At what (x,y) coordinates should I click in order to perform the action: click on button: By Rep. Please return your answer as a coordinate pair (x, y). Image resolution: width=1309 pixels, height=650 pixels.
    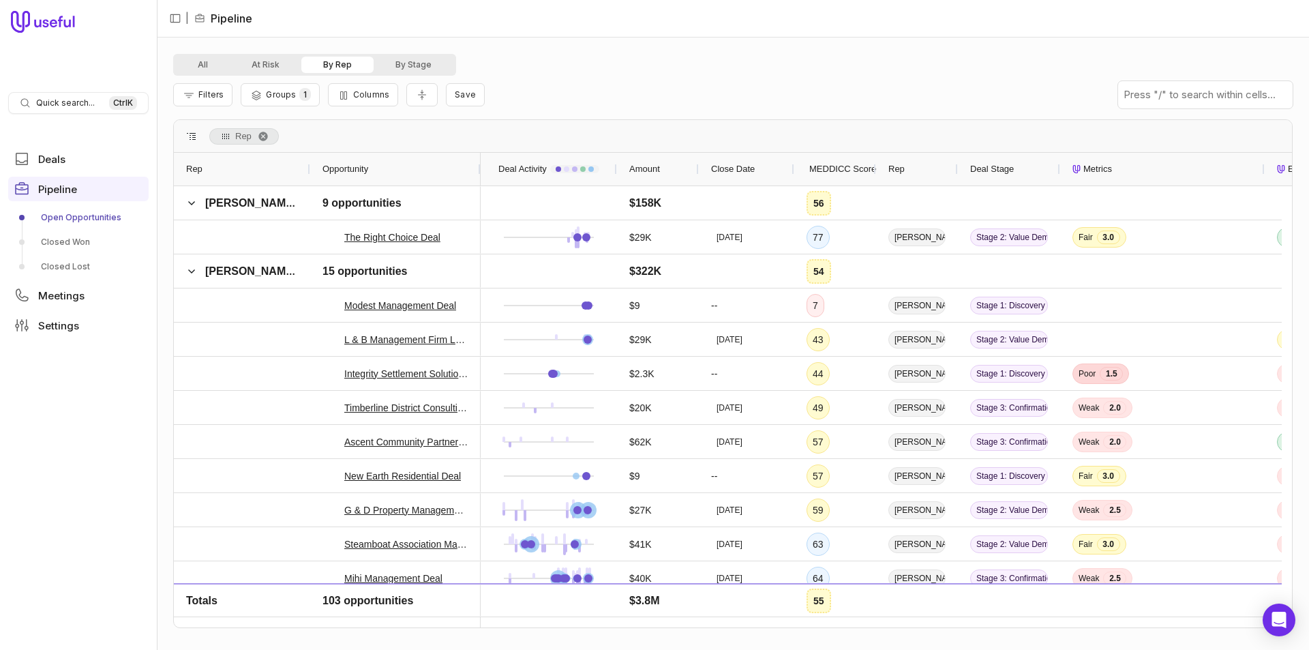
    Looking at the image, I should click on (337, 65).